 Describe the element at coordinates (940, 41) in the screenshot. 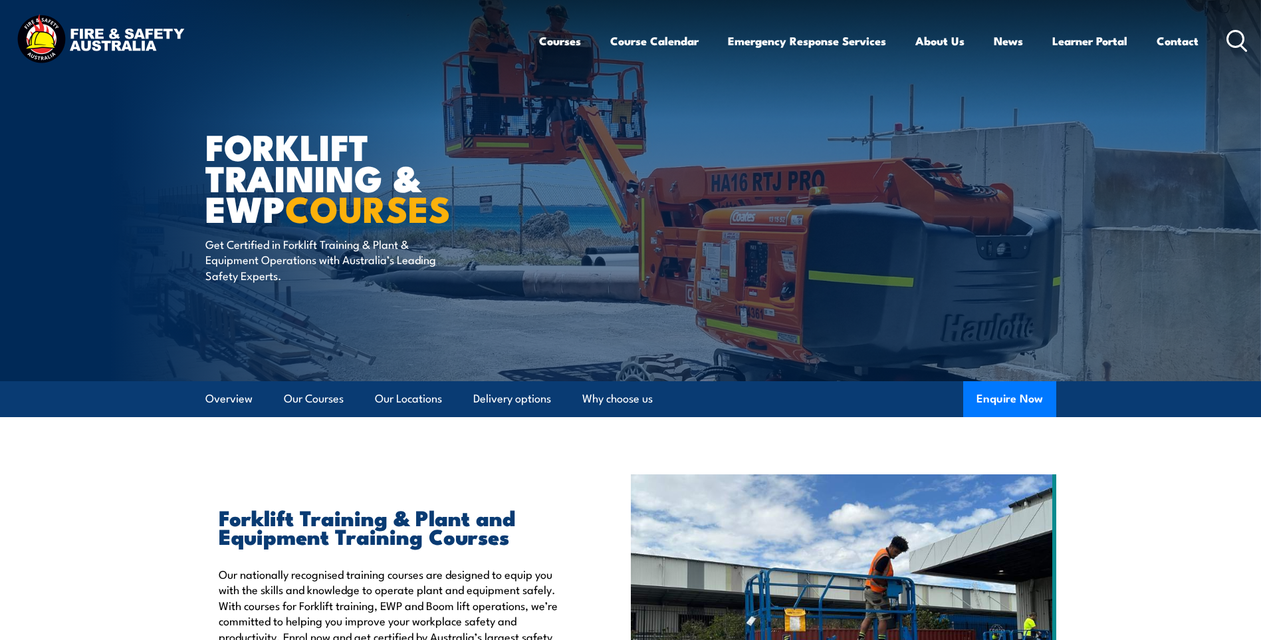

I see `a: About Us` at that location.